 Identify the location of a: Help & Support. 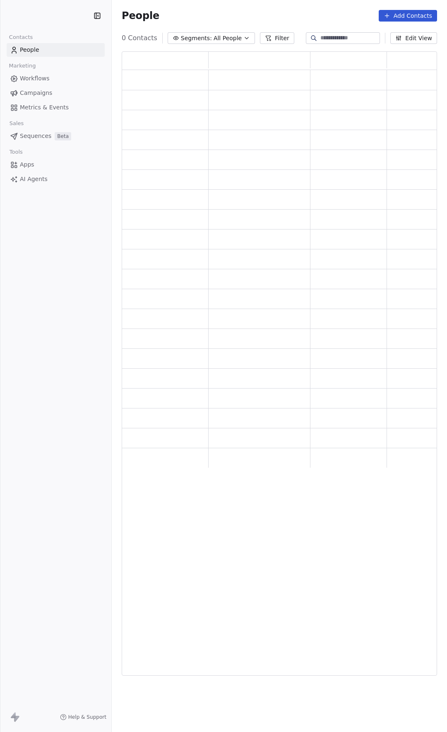
(83, 717).